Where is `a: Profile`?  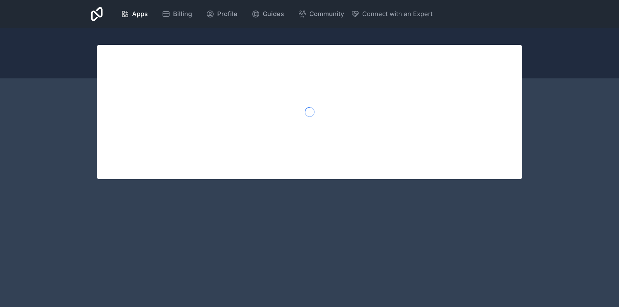
a: Profile is located at coordinates (222, 14).